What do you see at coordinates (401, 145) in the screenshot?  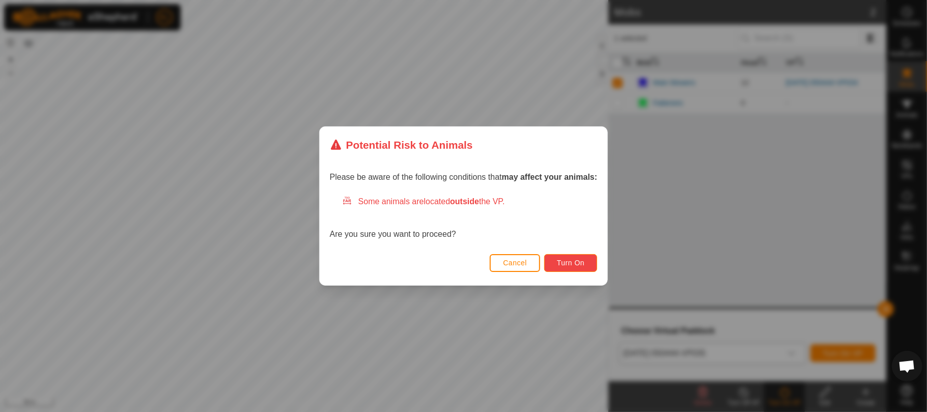 I see `div: Potential Risk to Animals` at bounding box center [401, 145].